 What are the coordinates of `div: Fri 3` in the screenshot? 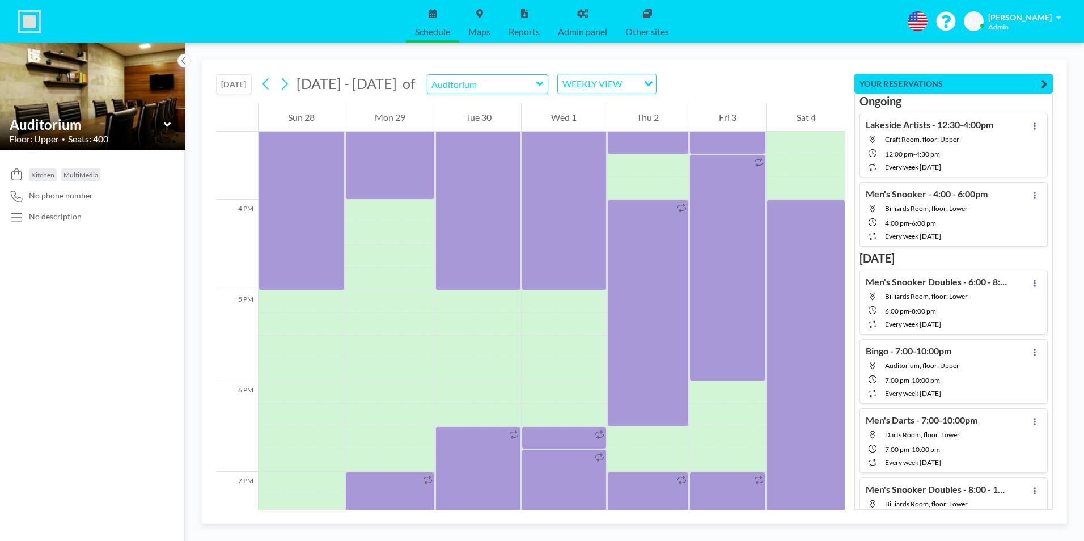 It's located at (728, 117).